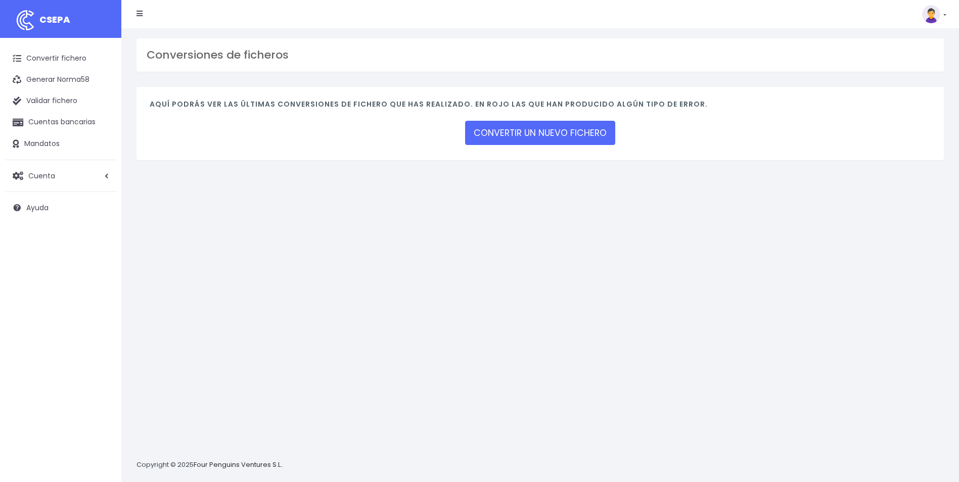 The image size is (959, 482). I want to click on a: CONVERTIR UN NUEVO FICHERO, so click(540, 133).